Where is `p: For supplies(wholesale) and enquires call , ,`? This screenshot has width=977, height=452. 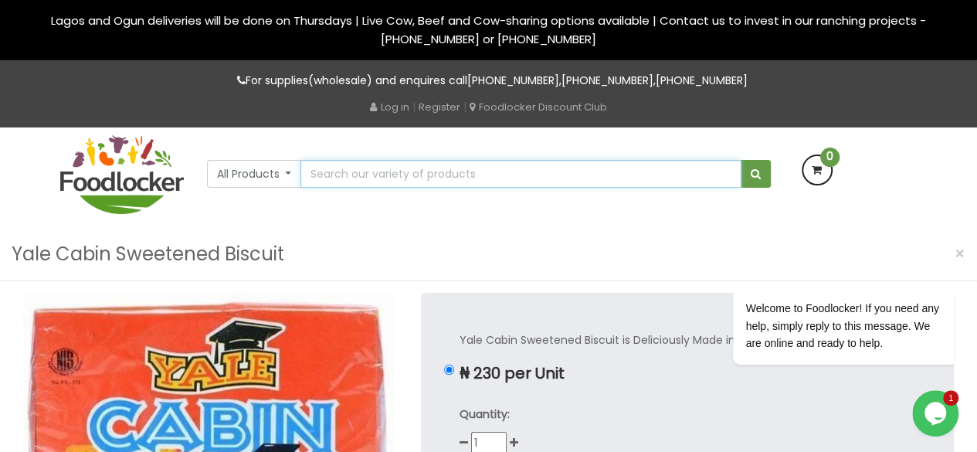 p: For supplies(wholesale) and enquires call , , is located at coordinates (489, 80).